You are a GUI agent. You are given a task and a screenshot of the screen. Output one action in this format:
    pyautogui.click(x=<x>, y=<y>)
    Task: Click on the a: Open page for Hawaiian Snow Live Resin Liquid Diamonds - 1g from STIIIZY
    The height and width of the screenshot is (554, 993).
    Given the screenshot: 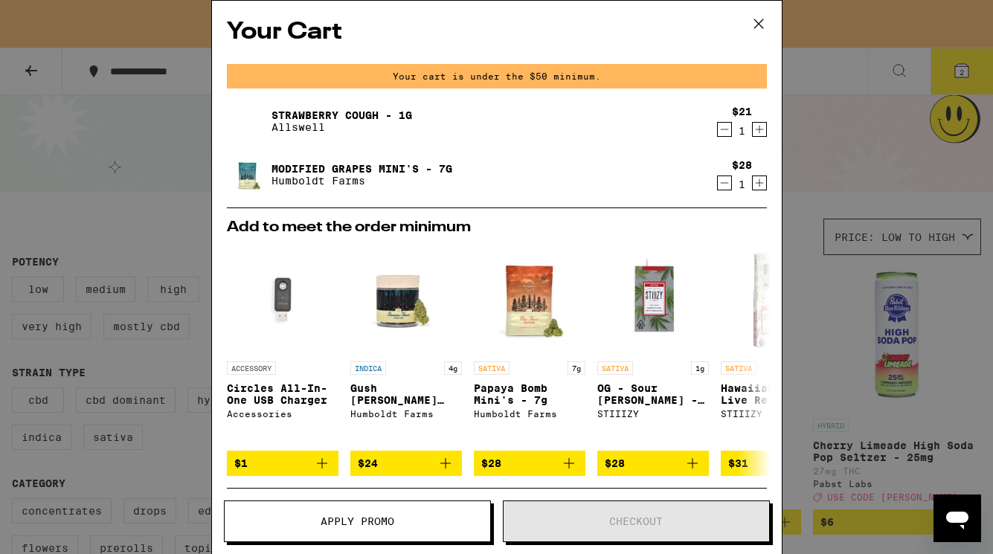 What is the action you would take?
    pyautogui.click(x=777, y=347)
    